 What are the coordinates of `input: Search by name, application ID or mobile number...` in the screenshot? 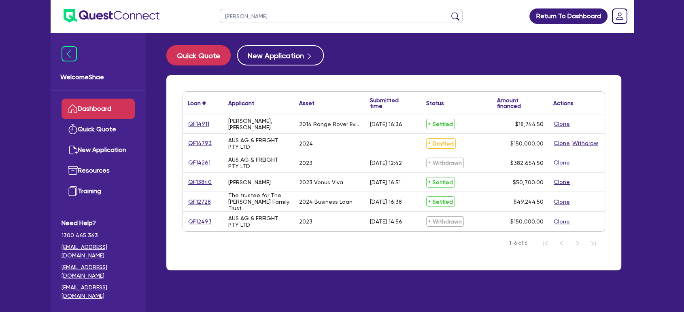 It's located at (341, 16).